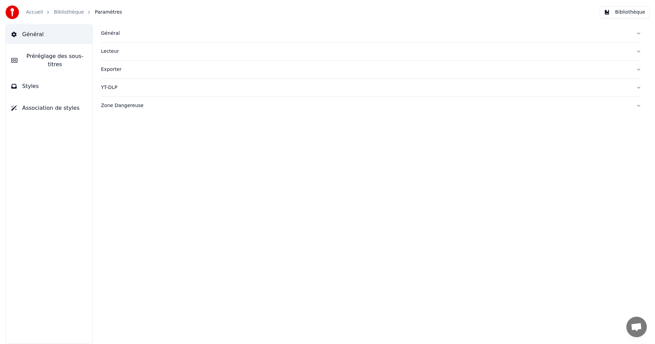 This screenshot has width=655, height=344. What do you see at coordinates (625, 12) in the screenshot?
I see `button: Bibliothèque` at bounding box center [625, 12].